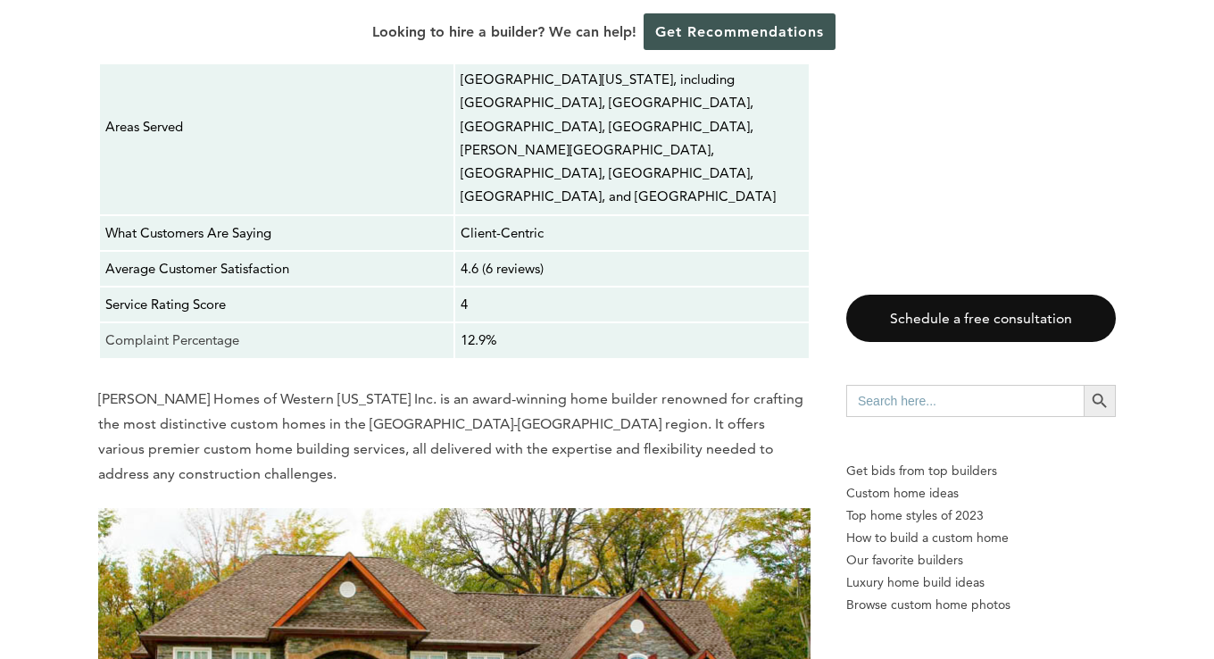 This screenshot has height=659, width=1214. Describe the element at coordinates (981, 582) in the screenshot. I see `a: Luxury home build ideas` at that location.